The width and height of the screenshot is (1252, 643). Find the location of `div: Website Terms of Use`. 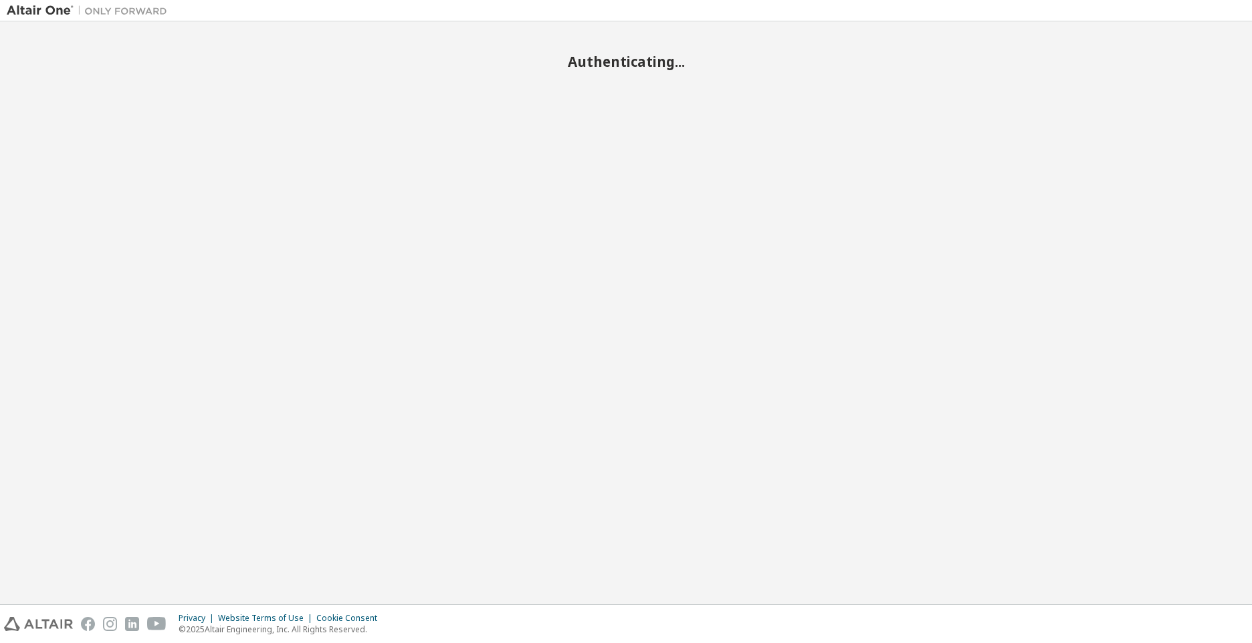

div: Website Terms of Use is located at coordinates (267, 619).